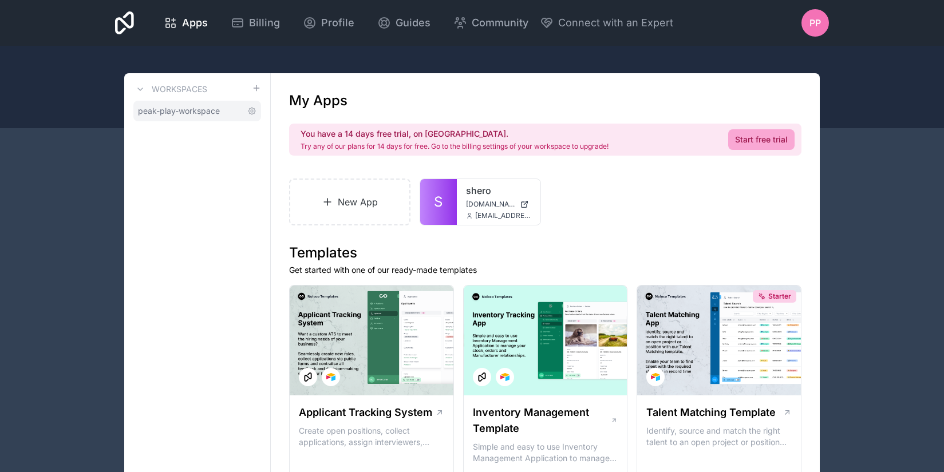 This screenshot has width=944, height=472. What do you see at coordinates (455, 147) in the screenshot?
I see `p: Try any of our plans for 14 days for free. Go to the billing settings of your workspace to upgrade!` at bounding box center [455, 147].